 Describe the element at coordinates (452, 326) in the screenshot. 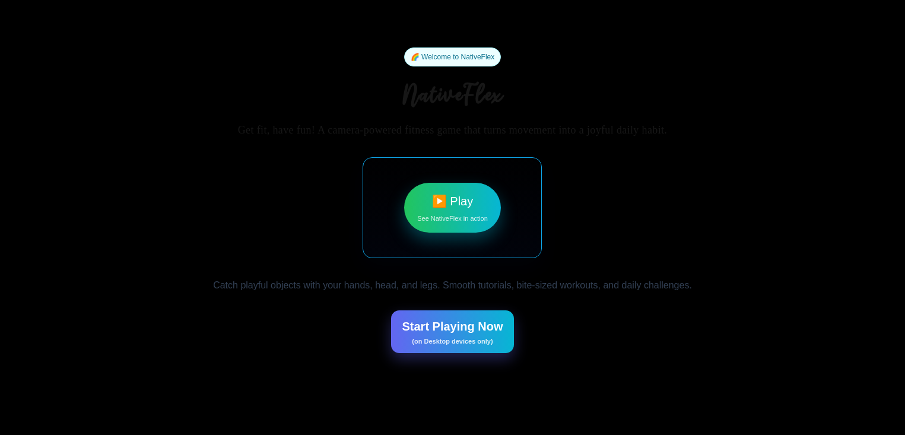

I see `span: Start Playing Now` at that location.